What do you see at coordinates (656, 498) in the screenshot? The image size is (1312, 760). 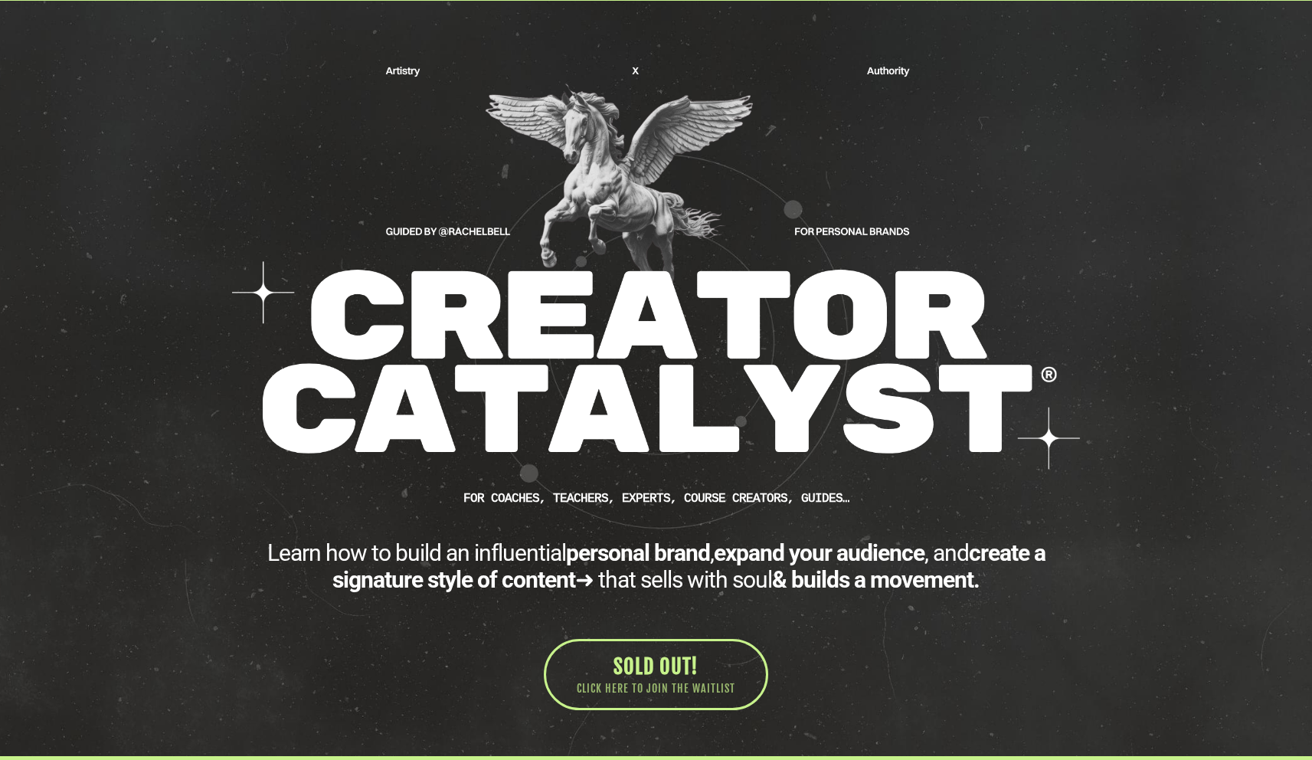 I see `b: FOR Coaches, teachers, experts, course creators, guides…` at bounding box center [656, 498].